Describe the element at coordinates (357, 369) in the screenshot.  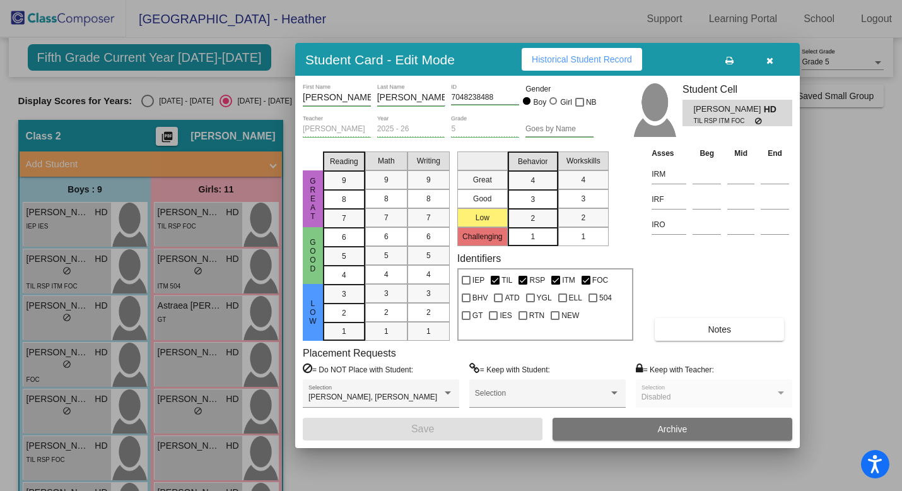
I see `label: = Do NOT Place with Student:` at that location.